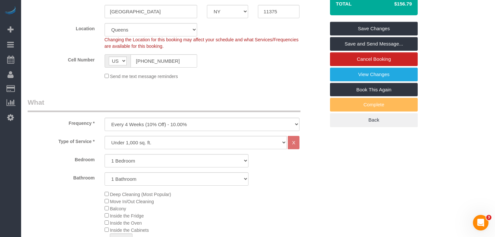 The height and width of the screenshot is (237, 495). Describe the element at coordinates (126, 223) in the screenshot. I see `span: Inside the Oven` at that location.